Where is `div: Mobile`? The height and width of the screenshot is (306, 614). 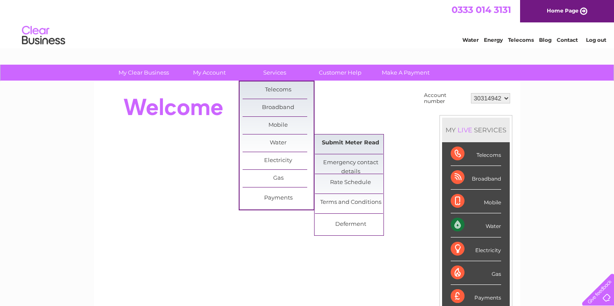 div: Mobile is located at coordinates (476, 201).